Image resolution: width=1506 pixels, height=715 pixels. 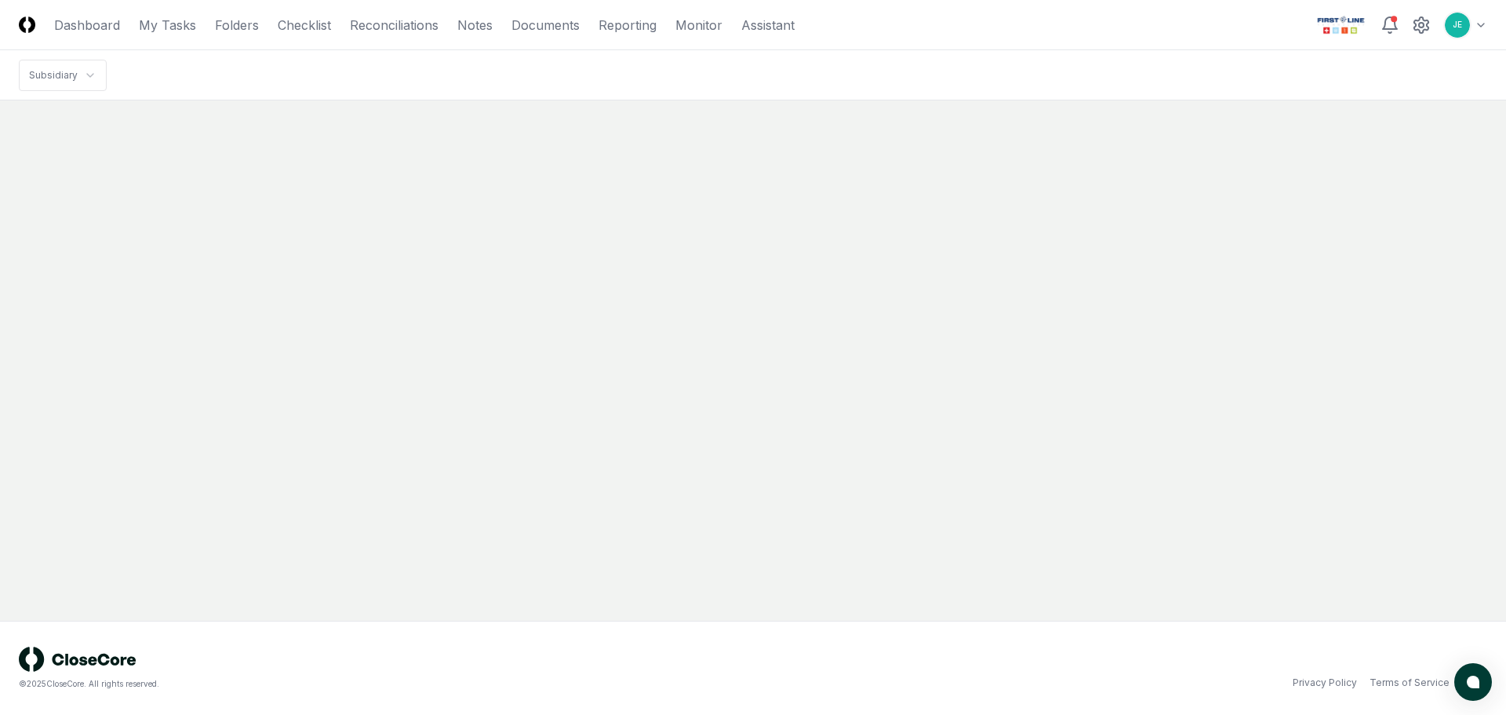 I want to click on button: atlas-launcher, so click(x=1473, y=682).